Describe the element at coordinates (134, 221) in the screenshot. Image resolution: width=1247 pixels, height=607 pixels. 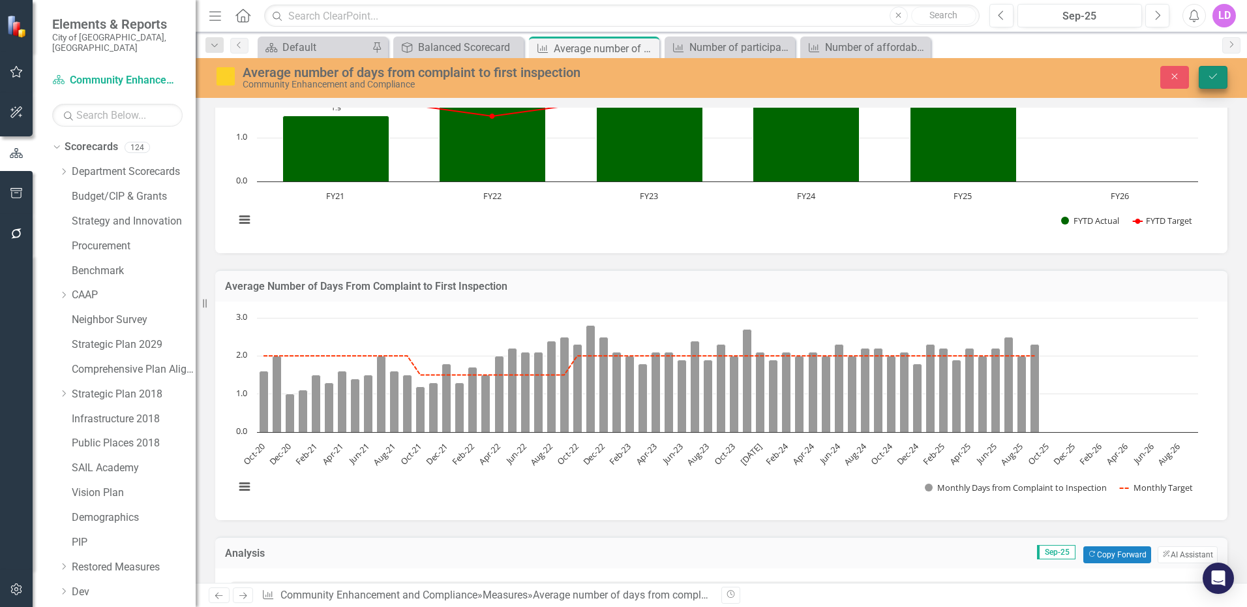
I see `a: Strategy and Innovation` at that location.